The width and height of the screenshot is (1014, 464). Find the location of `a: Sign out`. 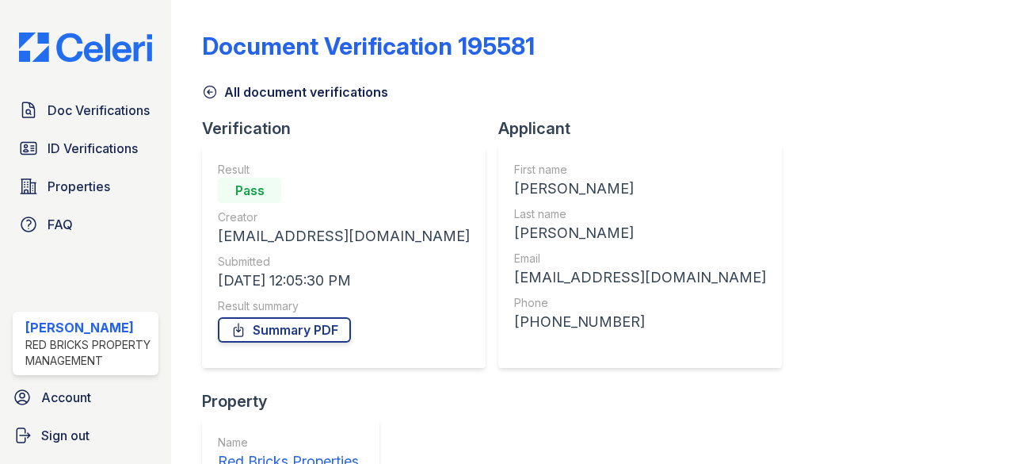

a: Sign out is located at coordinates (86, 435).